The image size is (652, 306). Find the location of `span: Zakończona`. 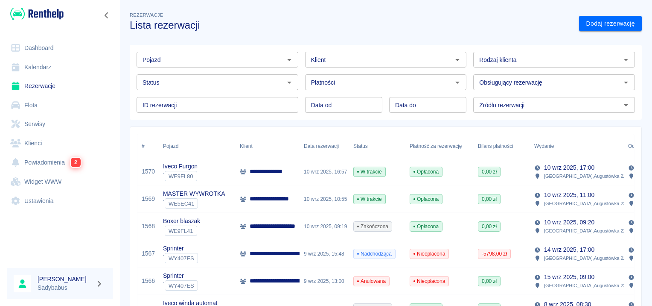

span: Zakończona is located at coordinates (373, 226).